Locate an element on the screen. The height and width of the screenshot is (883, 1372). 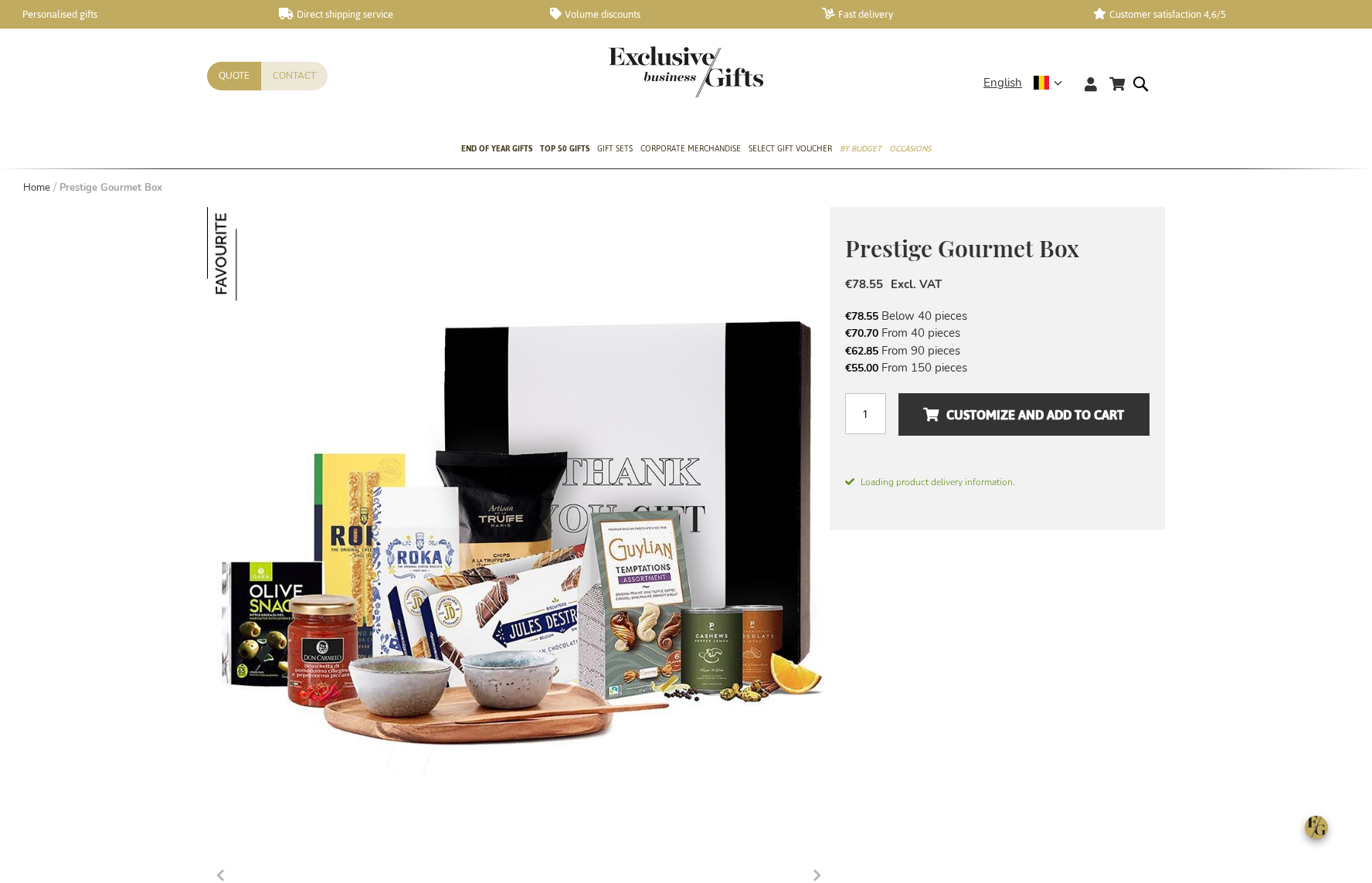
span: Loading product delivery information. is located at coordinates (998, 482).